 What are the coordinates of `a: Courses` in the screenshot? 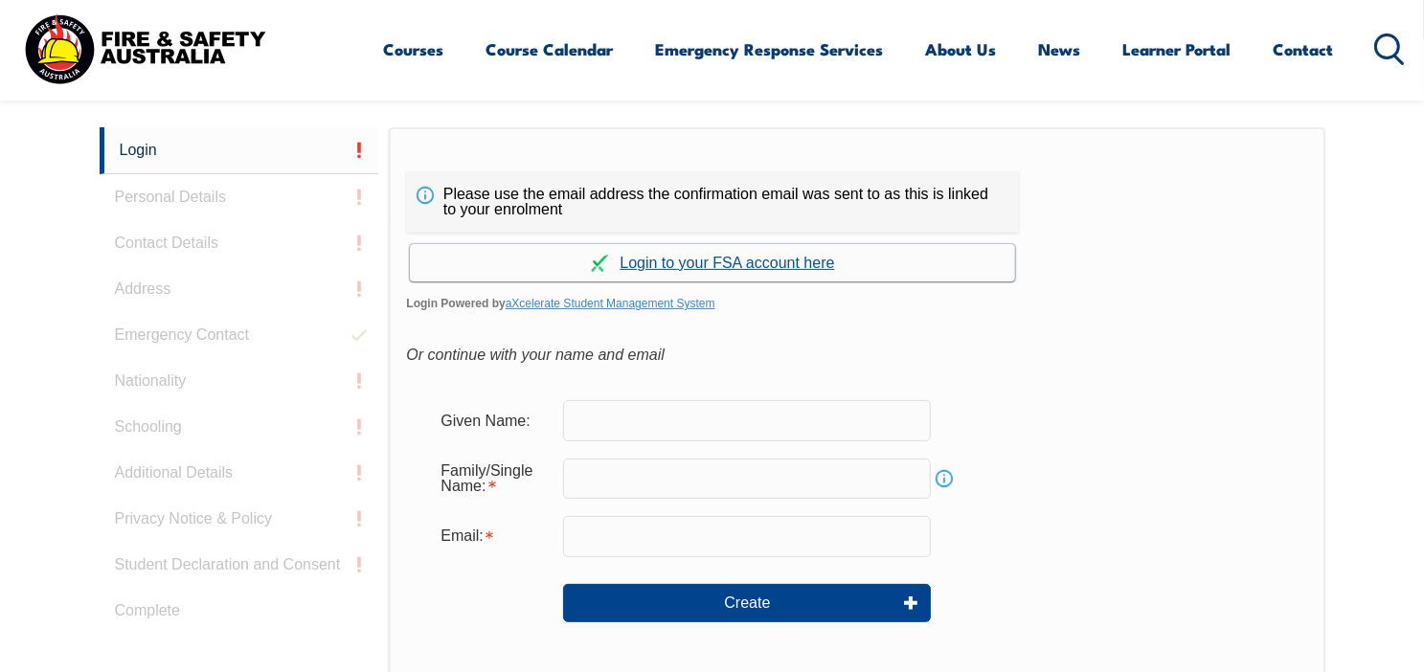 It's located at (414, 49).